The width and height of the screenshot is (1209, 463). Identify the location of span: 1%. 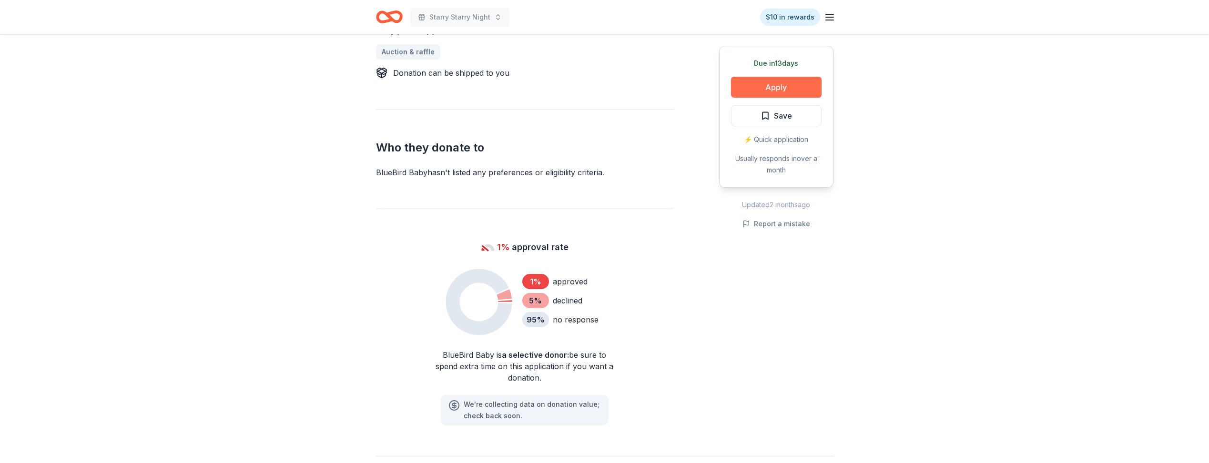
(503, 247).